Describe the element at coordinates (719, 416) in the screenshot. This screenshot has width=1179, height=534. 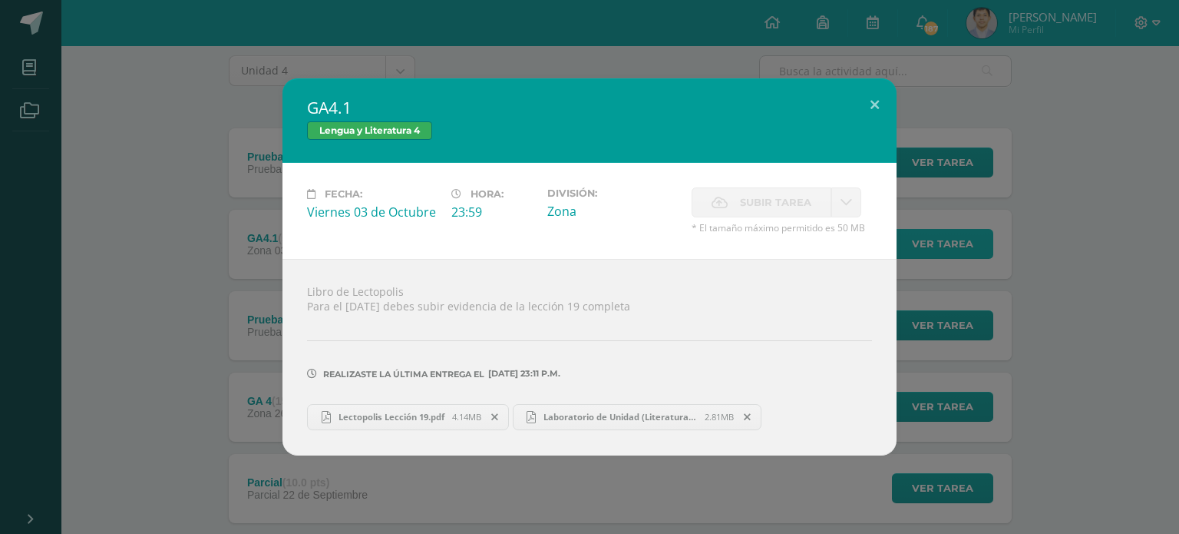
I see `span: 2.81MB` at that location.